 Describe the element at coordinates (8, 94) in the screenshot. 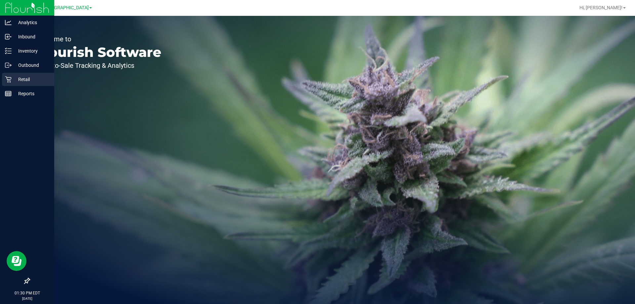

I see `inline-svg: Reports` at that location.